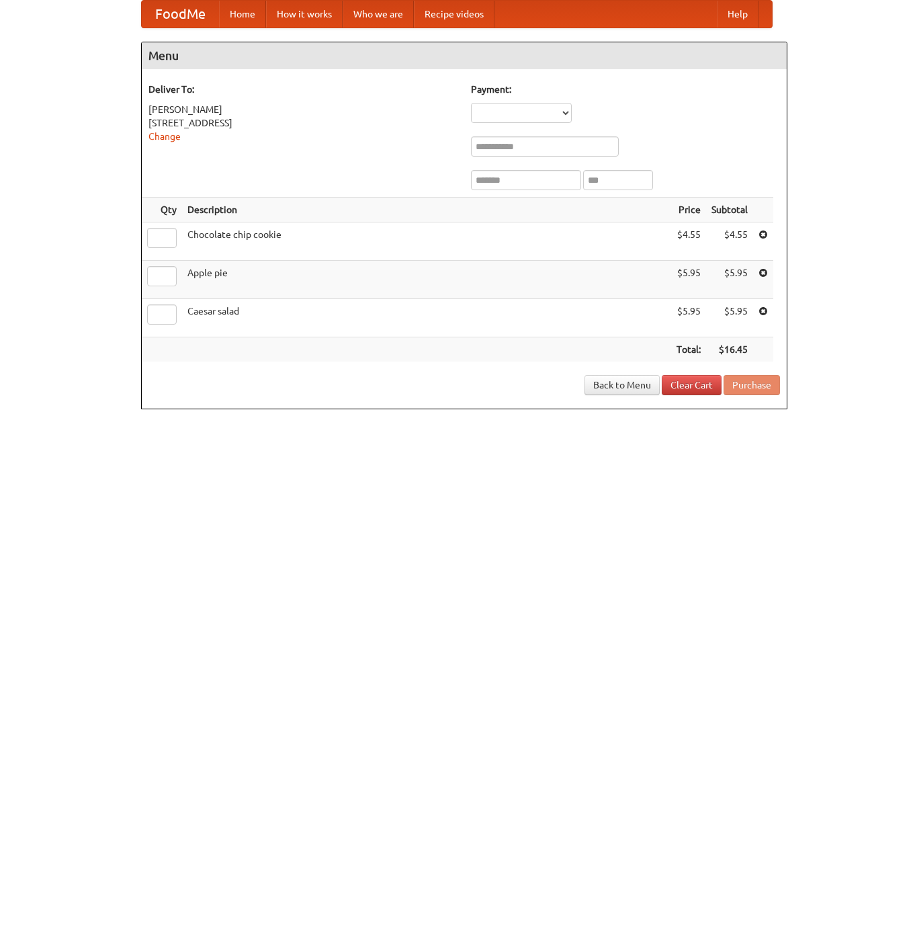  Describe the element at coordinates (689, 210) in the screenshot. I see `th: Price` at that location.